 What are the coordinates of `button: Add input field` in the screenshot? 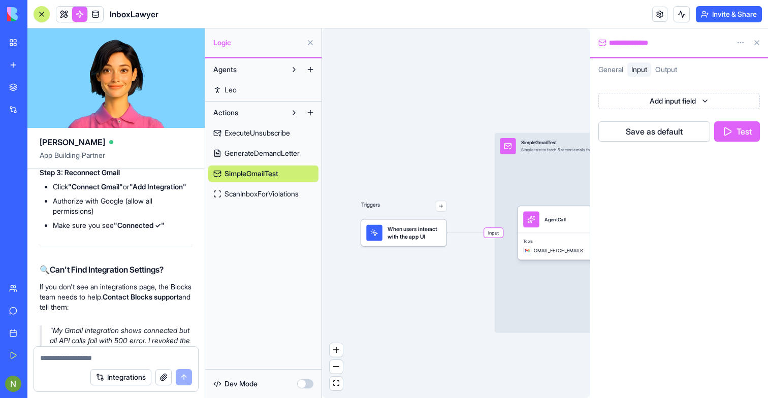 It's located at (679, 101).